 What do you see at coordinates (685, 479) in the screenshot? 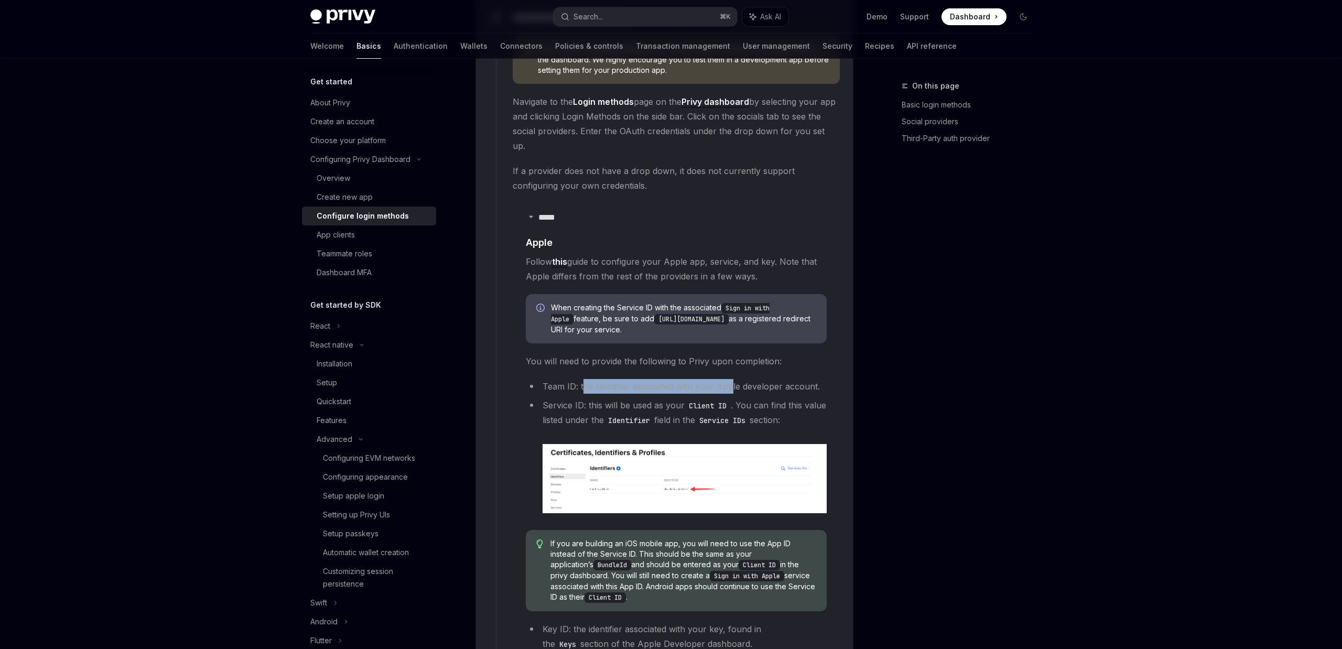
I see `img: Apple services id` at bounding box center [685, 479].